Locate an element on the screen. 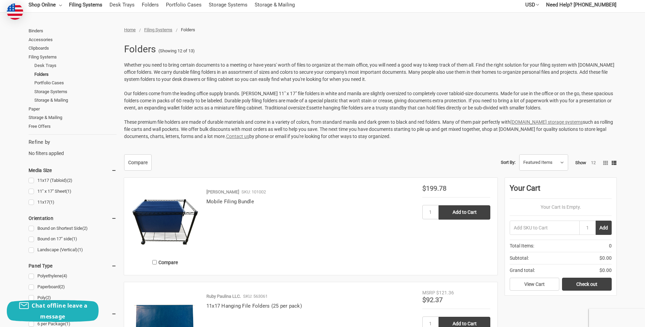 Image resolution: width=645 pixels, height=327 pixels. span: (4) is located at coordinates (65, 276).